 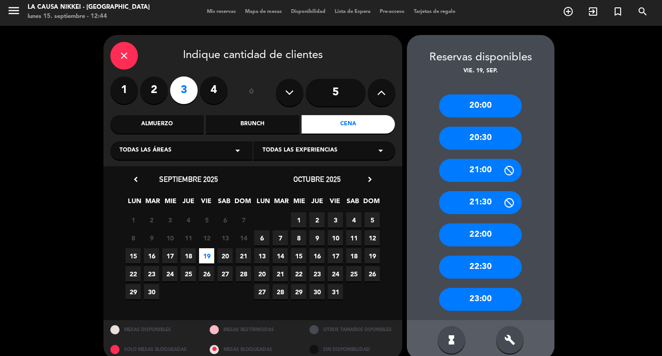 What do you see at coordinates (154, 90) in the screenshot?
I see `label: 2` at bounding box center [154, 90].